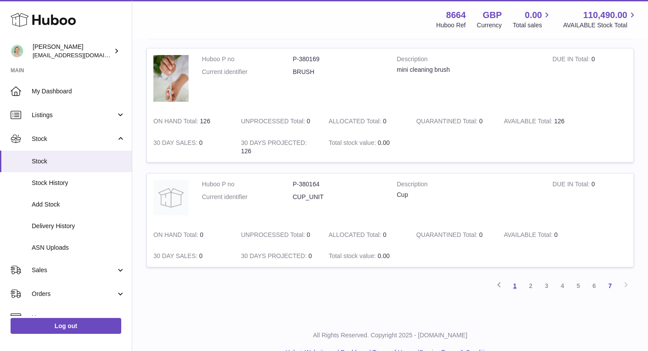 The width and height of the screenshot is (648, 351). Describe the element at coordinates (74, 115) in the screenshot. I see `span: Listings` at that location.